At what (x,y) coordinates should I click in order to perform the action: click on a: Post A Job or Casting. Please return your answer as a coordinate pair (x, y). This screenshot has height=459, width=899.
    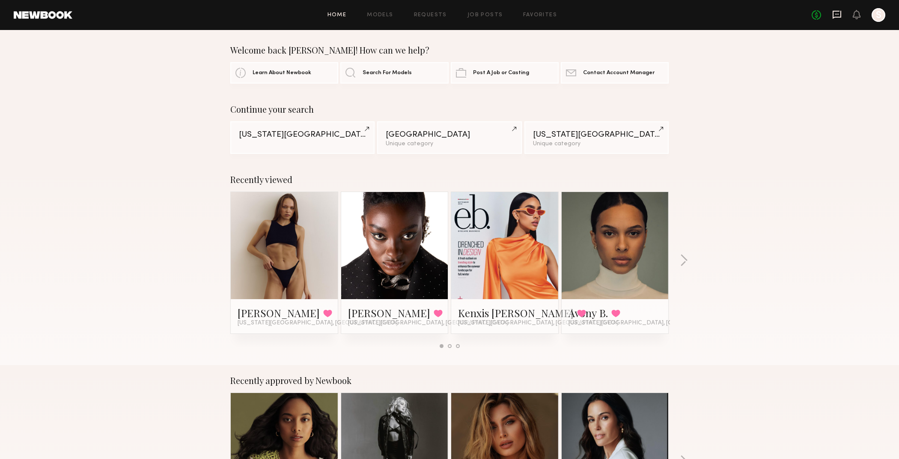
    Looking at the image, I should click on (505, 73).